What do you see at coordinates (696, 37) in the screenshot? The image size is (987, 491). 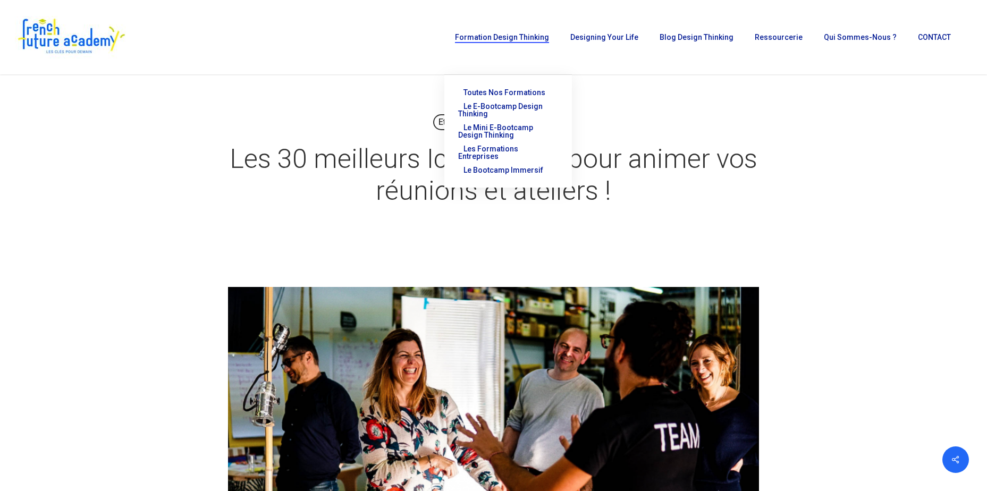 I see `a: Blog Design Thinking` at bounding box center [696, 37].